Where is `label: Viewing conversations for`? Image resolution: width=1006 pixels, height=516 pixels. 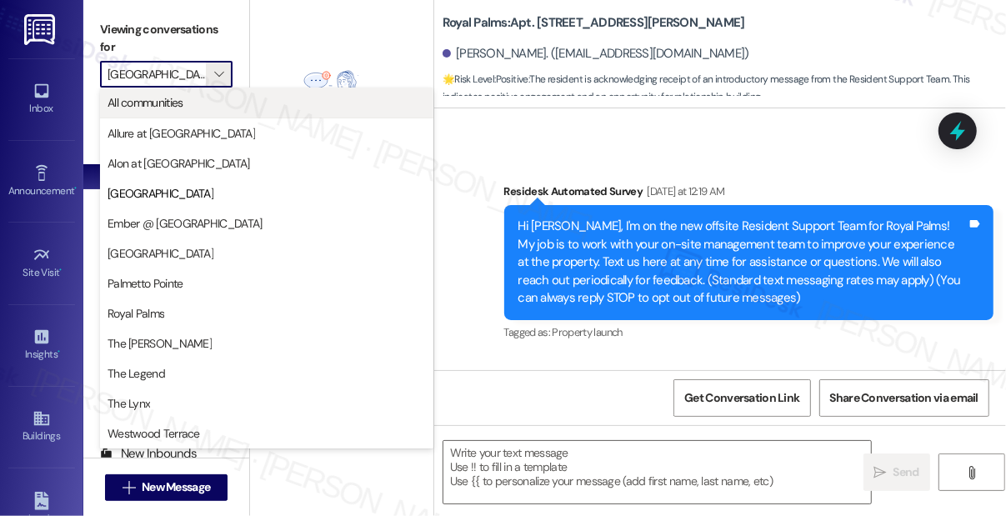 label: Viewing conversations for is located at coordinates (166, 38).